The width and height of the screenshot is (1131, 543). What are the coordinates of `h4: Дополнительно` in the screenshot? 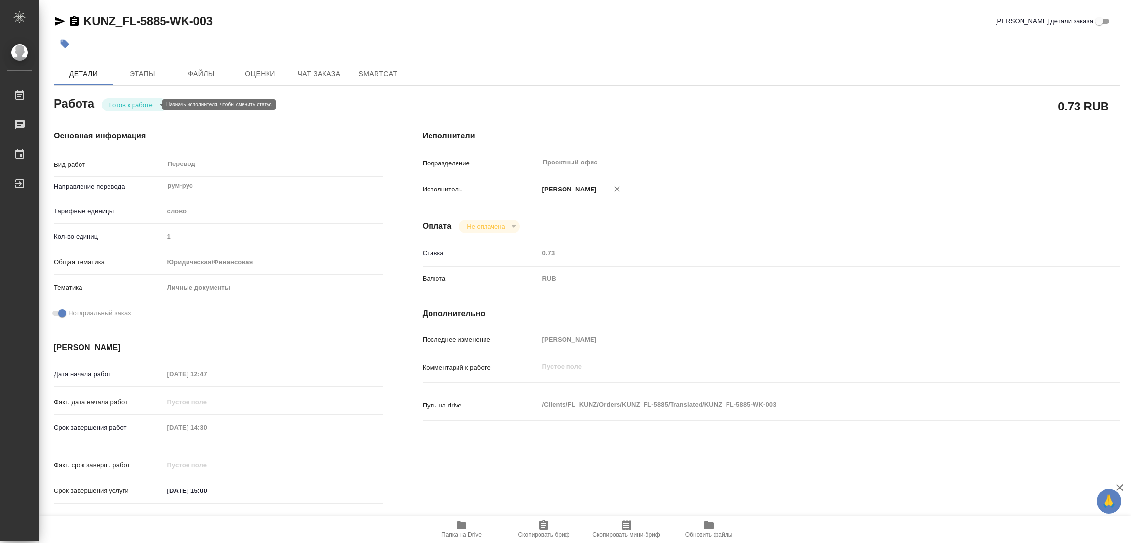 It's located at (771, 314).